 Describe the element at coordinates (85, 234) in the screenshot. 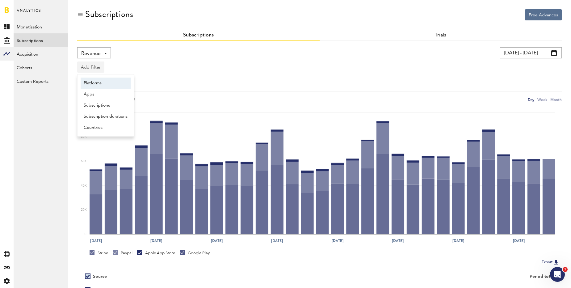

I see `text: 0` at that location.